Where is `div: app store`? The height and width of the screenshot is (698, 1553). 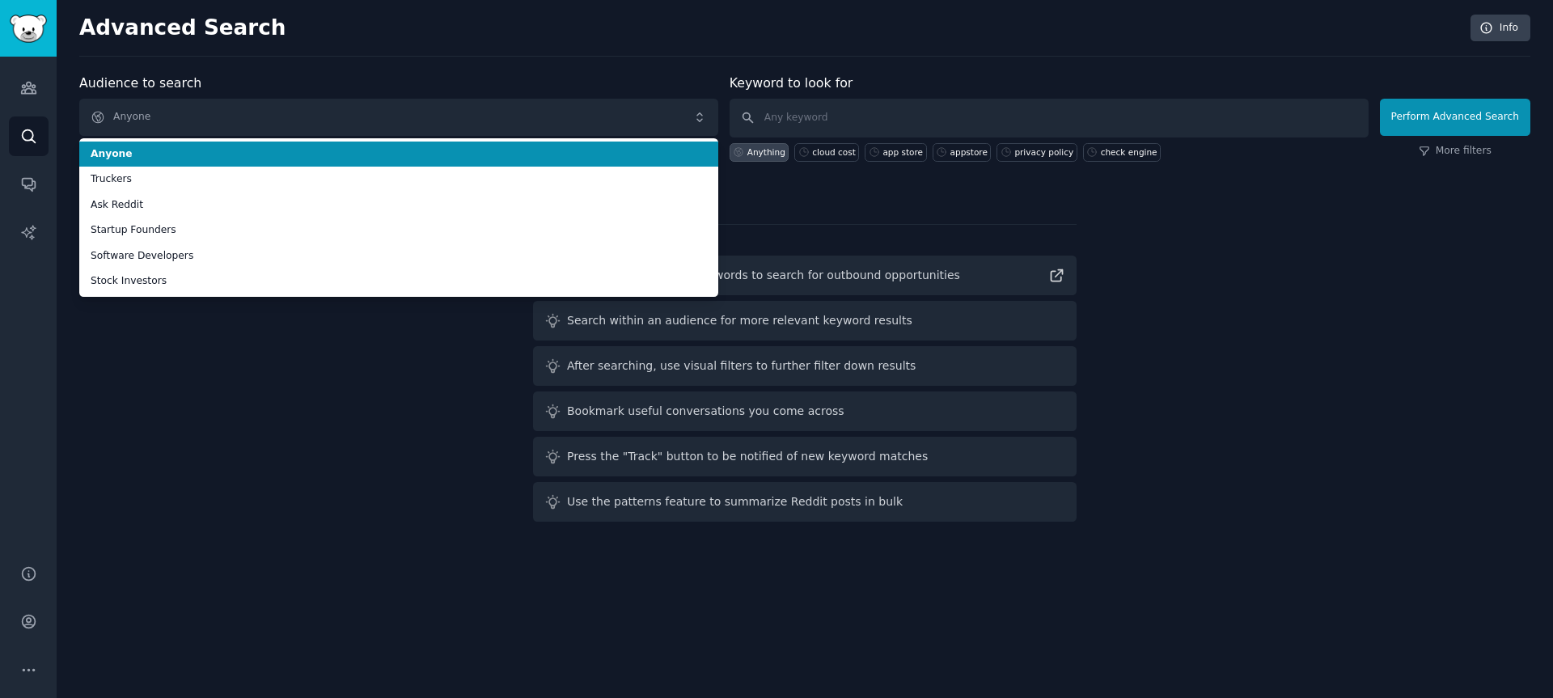 div: app store is located at coordinates (903, 152).